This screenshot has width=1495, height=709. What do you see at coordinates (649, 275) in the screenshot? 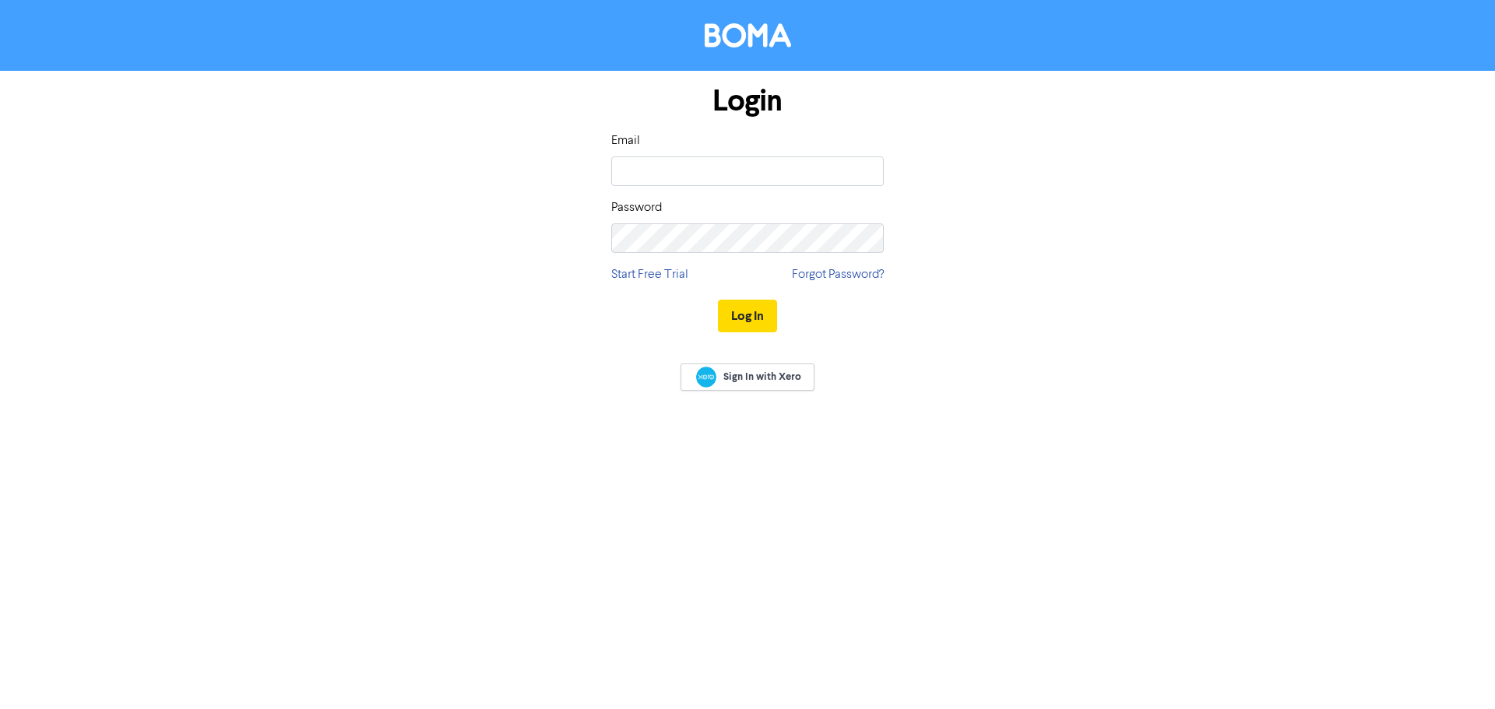
I see `a: Start Free Trial` at bounding box center [649, 275].